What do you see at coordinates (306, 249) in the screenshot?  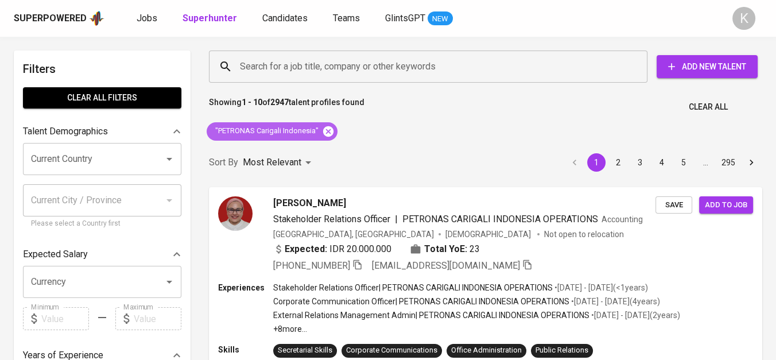 I see `b: Expected:` at bounding box center [306, 249].